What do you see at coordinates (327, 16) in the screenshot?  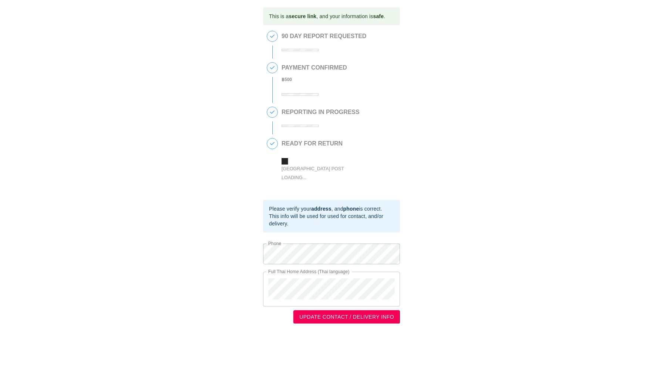 I see `div: This is a , and your information is .` at bounding box center [327, 16].